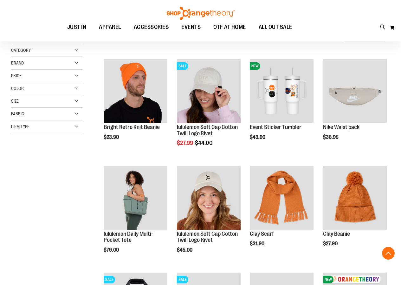 Image resolution: width=401 pixels, height=285 pixels. I want to click on a: lululemon Daily Multi-Pocket Tote, so click(129, 237).